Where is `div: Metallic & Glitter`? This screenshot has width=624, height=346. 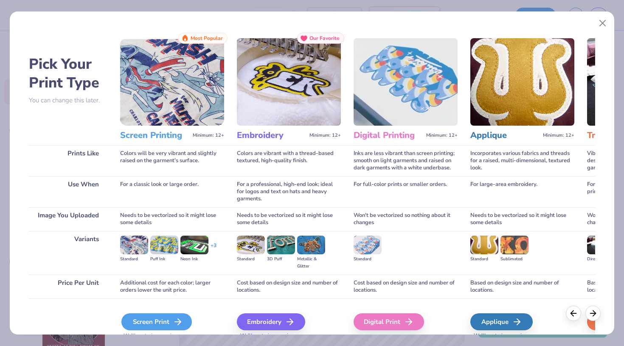 div: Metallic & Glitter is located at coordinates (311, 263).